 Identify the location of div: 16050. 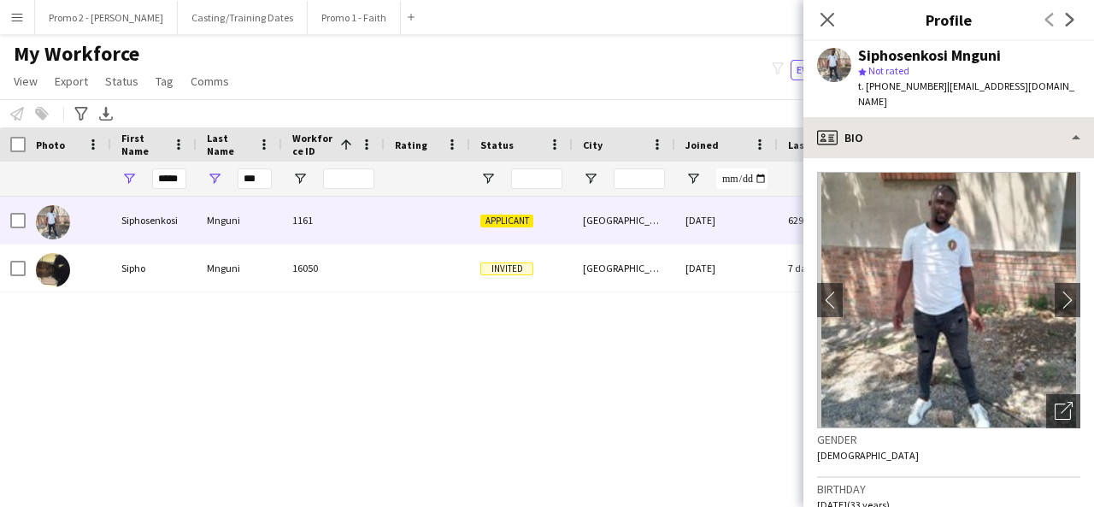
(333, 268).